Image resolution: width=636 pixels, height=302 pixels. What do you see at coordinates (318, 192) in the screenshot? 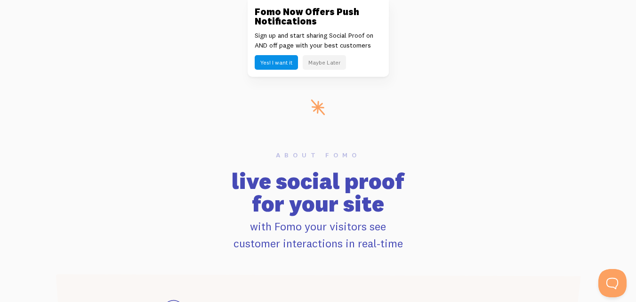
I see `h2: live social proof for your site` at bounding box center [318, 192].